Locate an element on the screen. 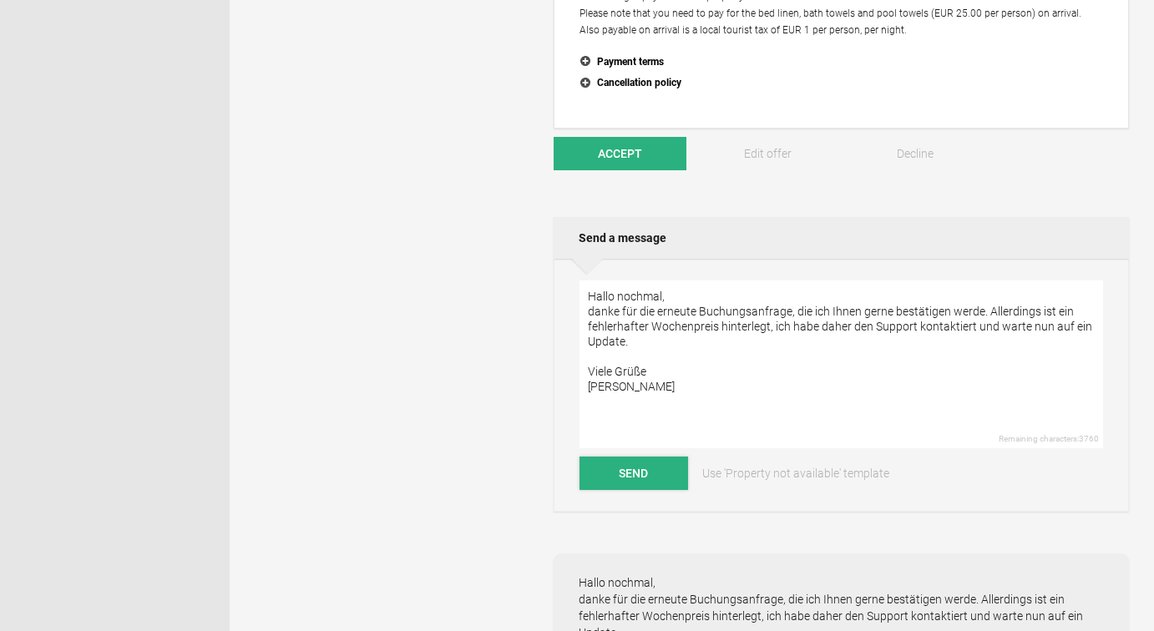  button: Cancellation policy is located at coordinates (841, 84).